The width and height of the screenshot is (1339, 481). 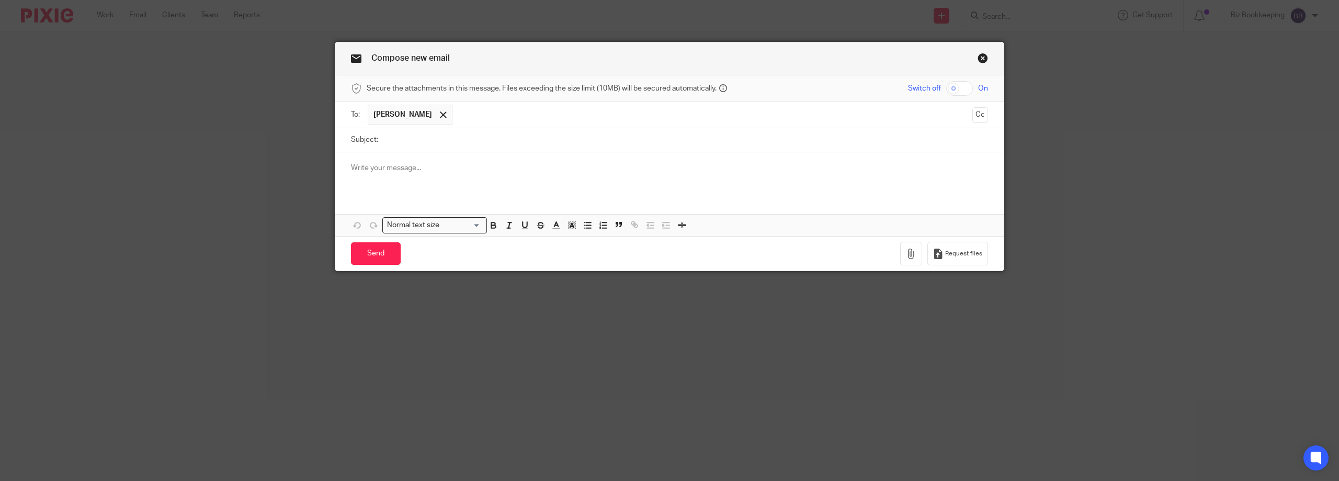 I want to click on div: Search for option, so click(x=435, y=225).